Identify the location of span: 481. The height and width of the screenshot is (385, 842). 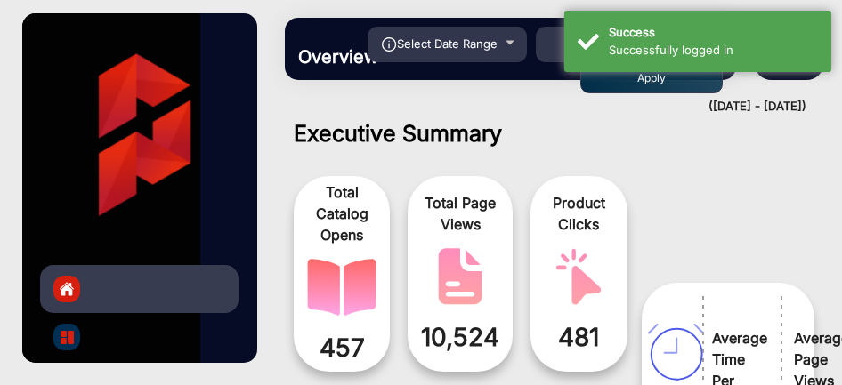
(579, 337).